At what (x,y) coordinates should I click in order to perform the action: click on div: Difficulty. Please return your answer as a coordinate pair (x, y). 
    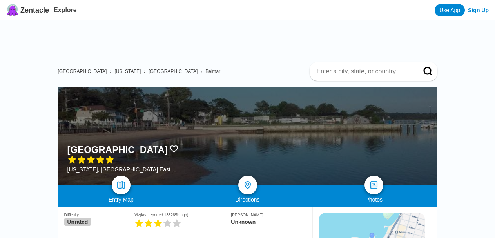
    Looking at the image, I should click on (100, 215).